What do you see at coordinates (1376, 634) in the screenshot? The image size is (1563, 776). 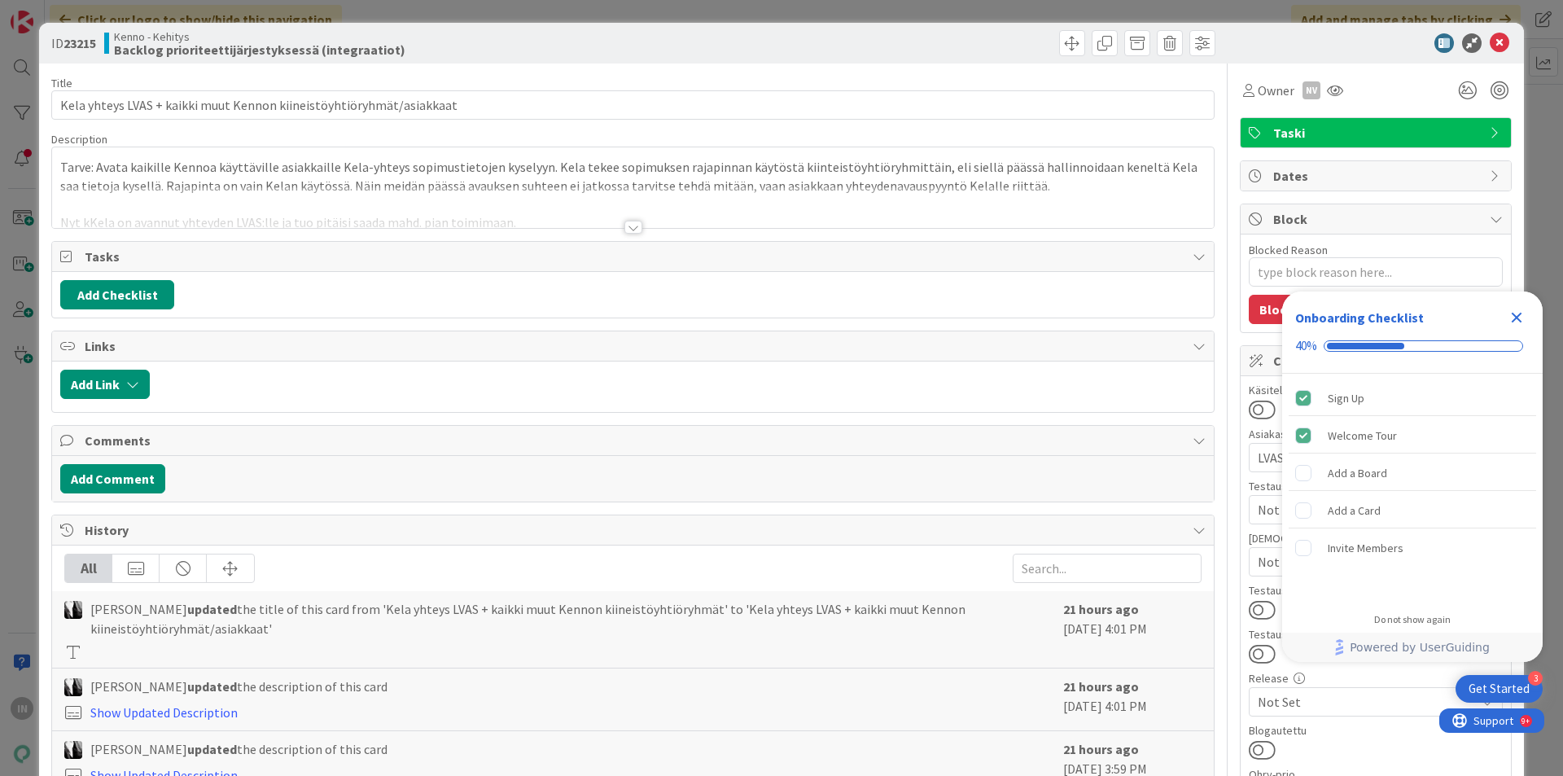 I see `div: Testaustiimi kurkkaa` at bounding box center [1376, 634].